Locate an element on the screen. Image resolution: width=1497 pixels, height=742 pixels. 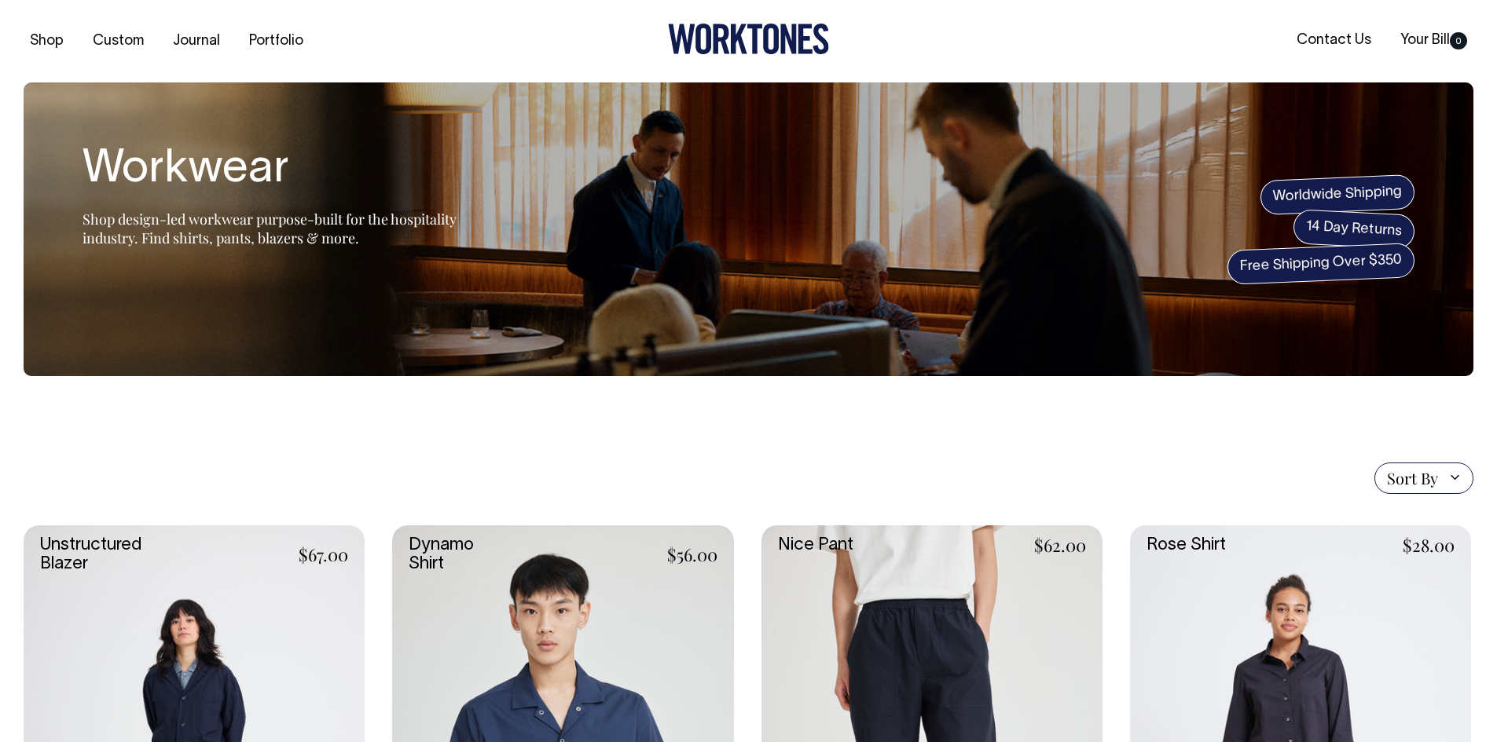
span: Free Shipping Over $350 is located at coordinates (1321, 264).